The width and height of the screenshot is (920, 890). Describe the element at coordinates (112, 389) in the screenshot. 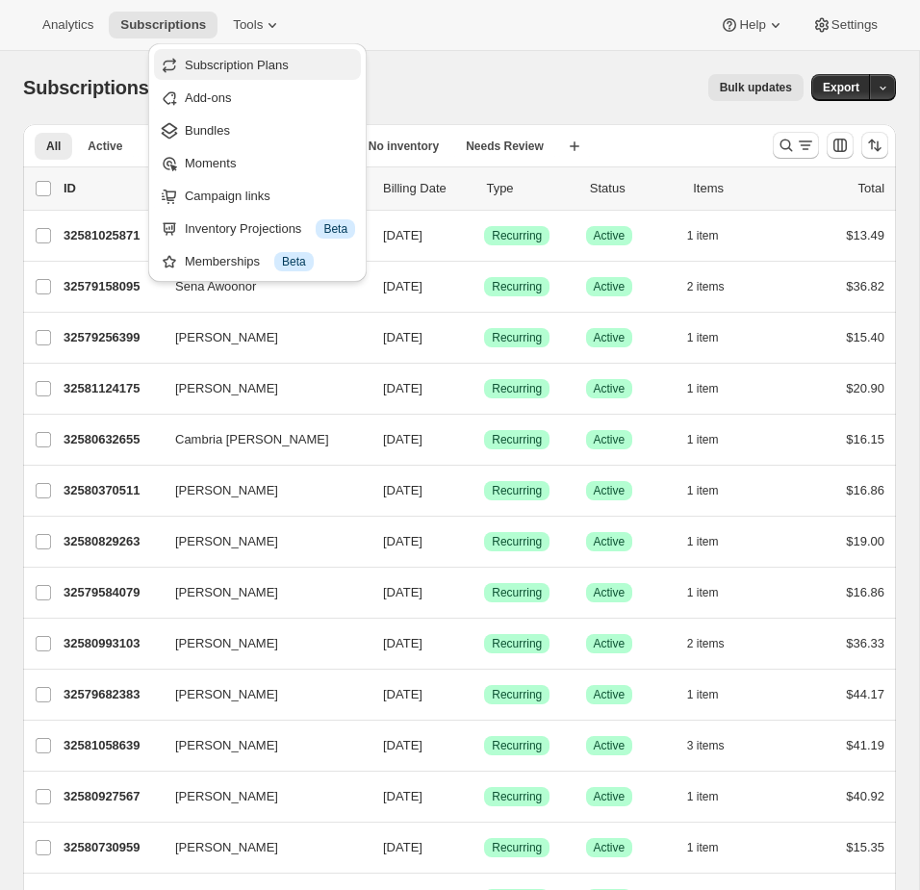

I see `p: 32581124175` at that location.